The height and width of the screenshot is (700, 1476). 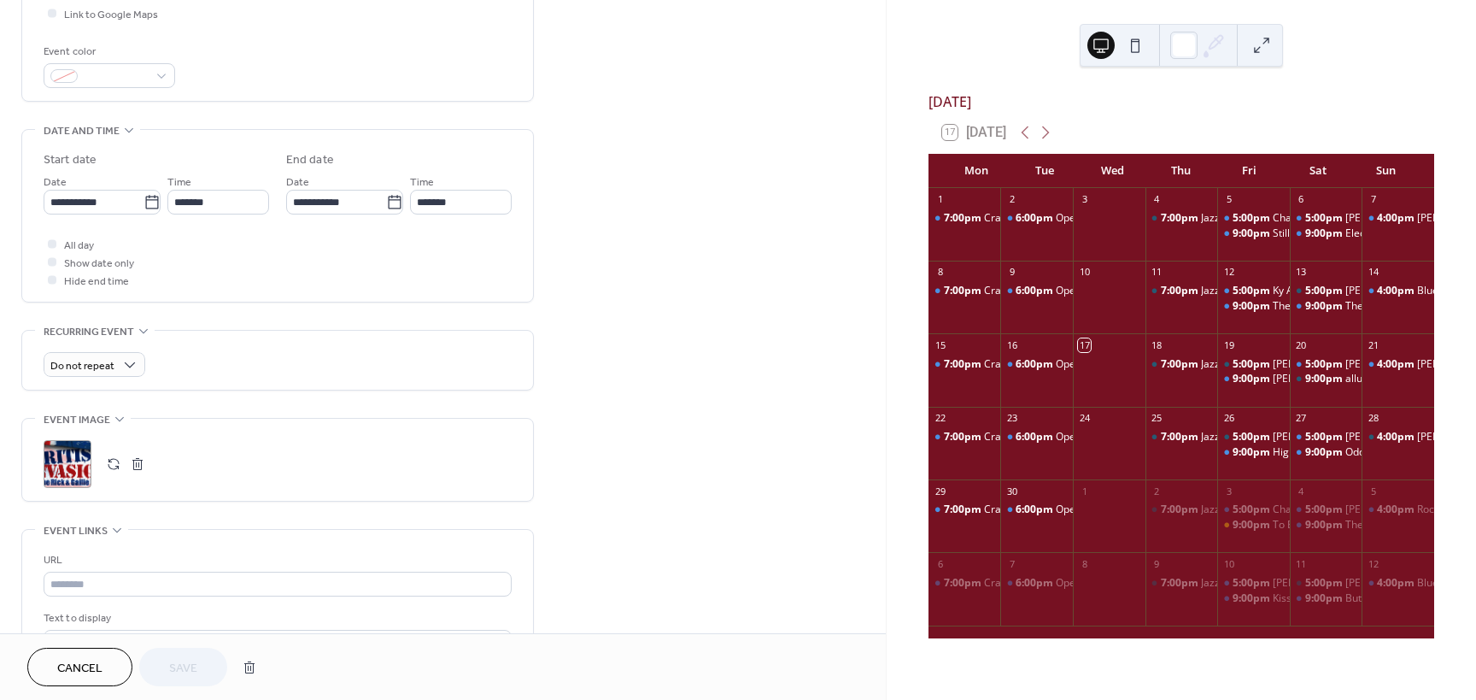 What do you see at coordinates (1380, 452) in the screenshot?
I see `div: Odd Man Rush` at bounding box center [1380, 452].